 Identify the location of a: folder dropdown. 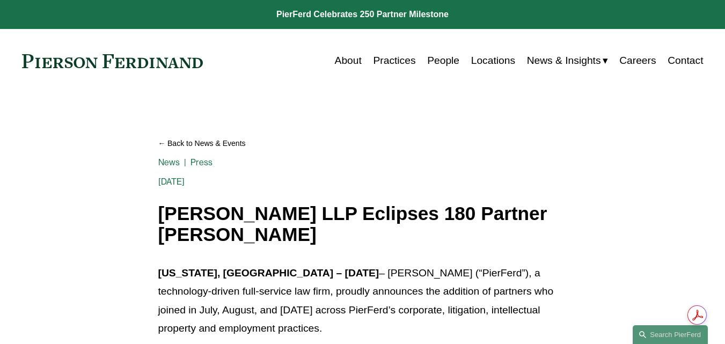
(567, 61).